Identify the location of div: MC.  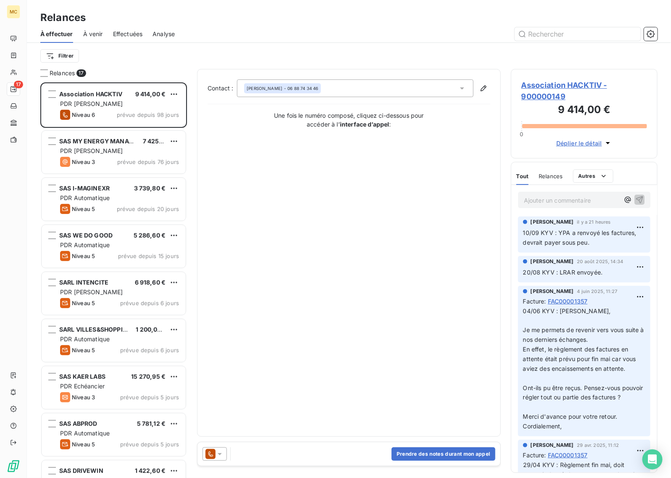
(13, 12).